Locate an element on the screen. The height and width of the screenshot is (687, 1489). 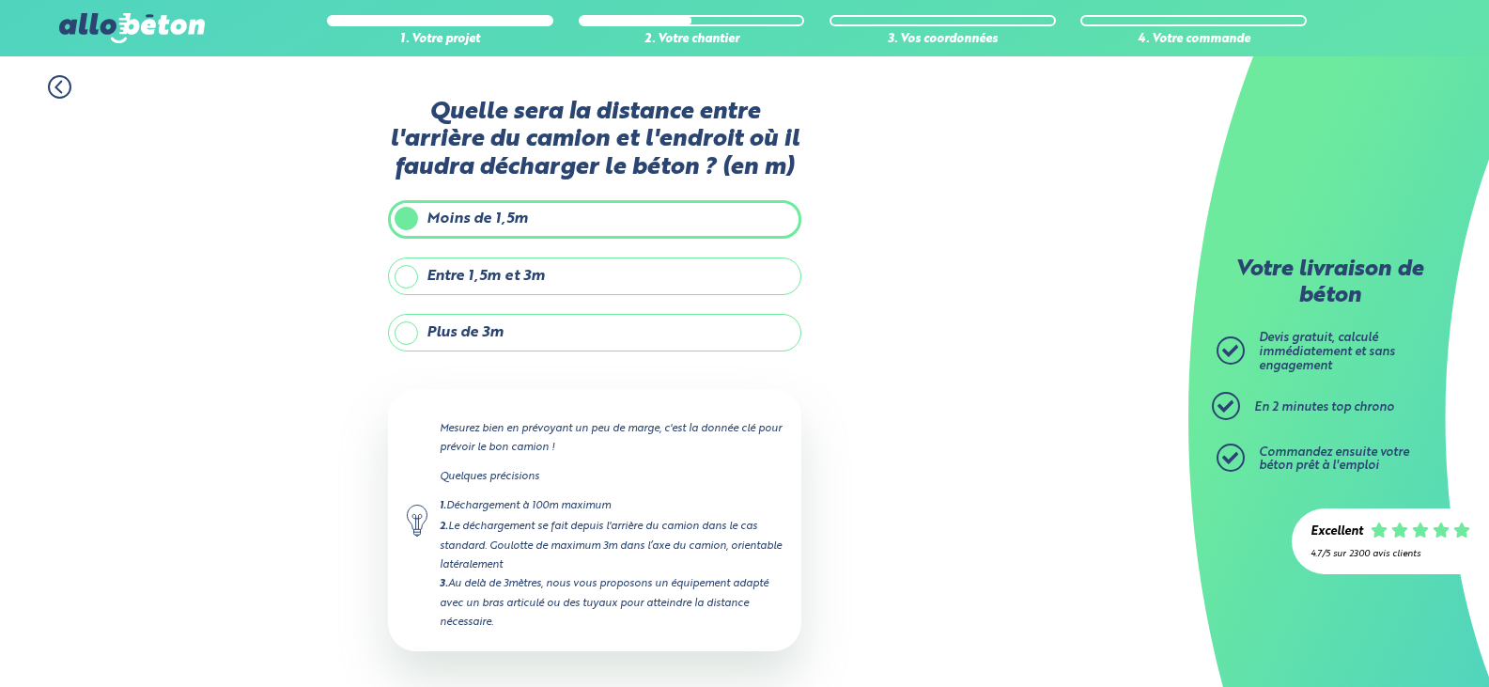
div: 1. Votre projet is located at coordinates (440, 39).